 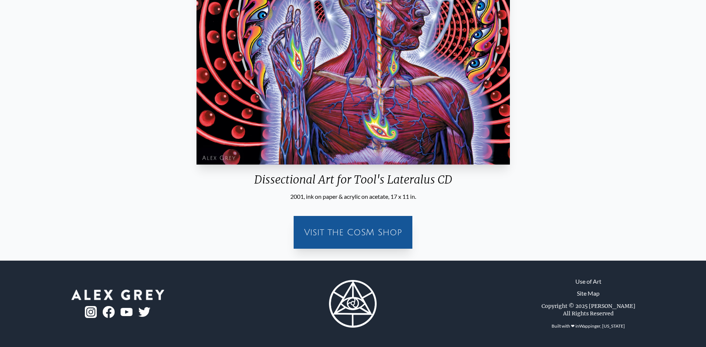 What do you see at coordinates (126, 312) in the screenshot?
I see `img: youtube-logo.png` at bounding box center [126, 312].